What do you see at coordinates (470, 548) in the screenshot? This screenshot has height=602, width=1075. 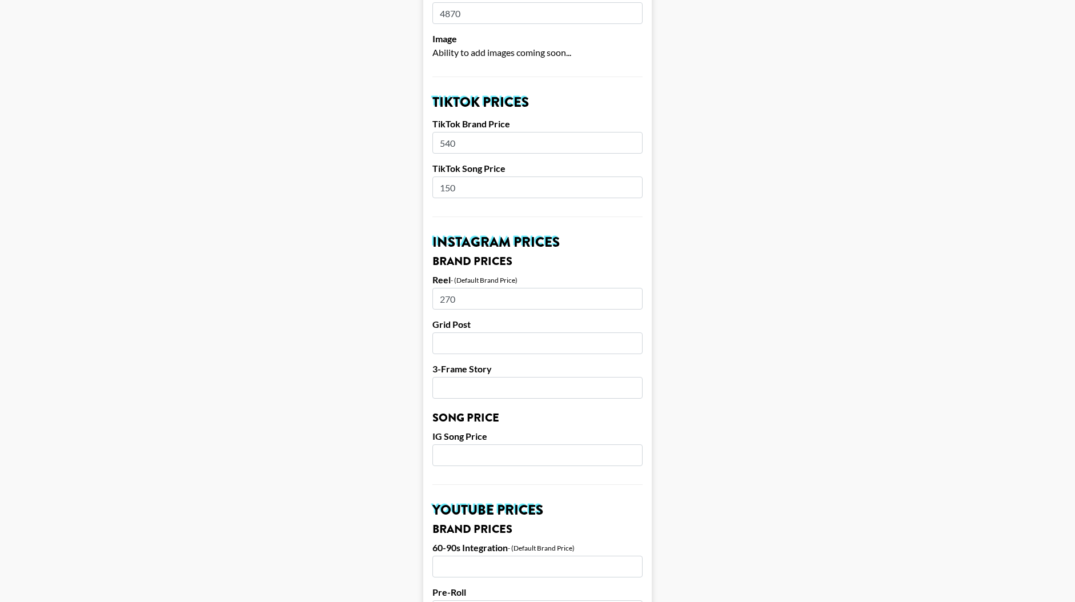 I see `label: 60-90s Integration` at bounding box center [470, 548].